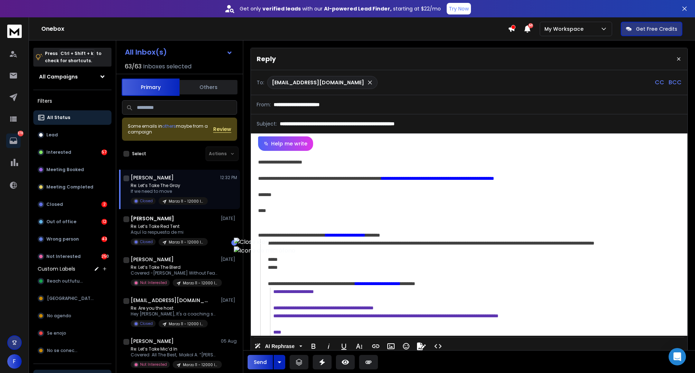  I want to click on button: All Inbox(s), so click(179, 52).